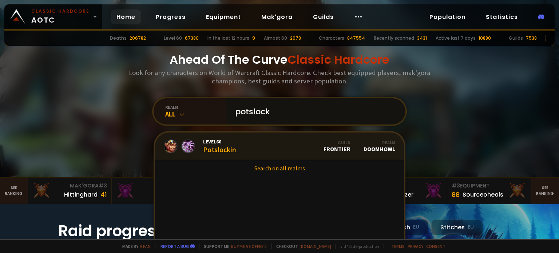  What do you see at coordinates (448, 17) in the screenshot?
I see `a: Population` at bounding box center [448, 17].